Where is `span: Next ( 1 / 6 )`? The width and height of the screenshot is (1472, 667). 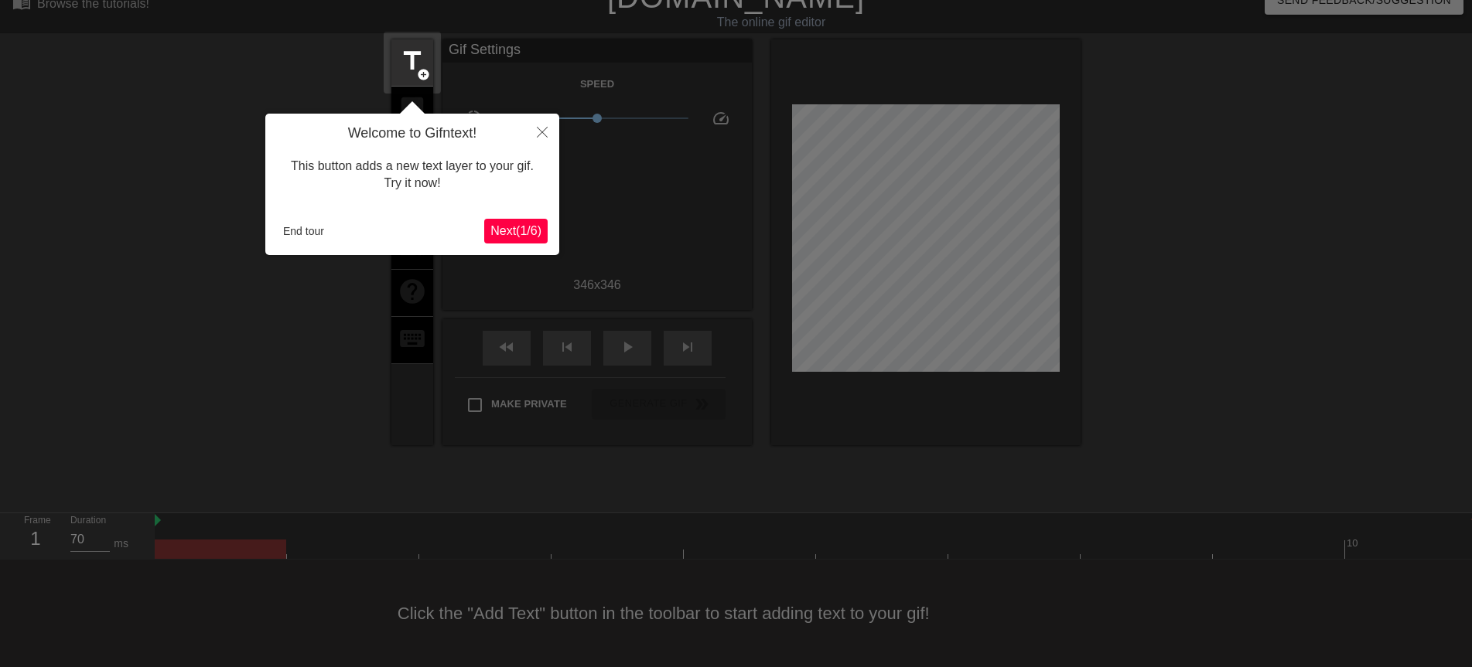 span: Next ( 1 / 6 ) is located at coordinates (516, 230).